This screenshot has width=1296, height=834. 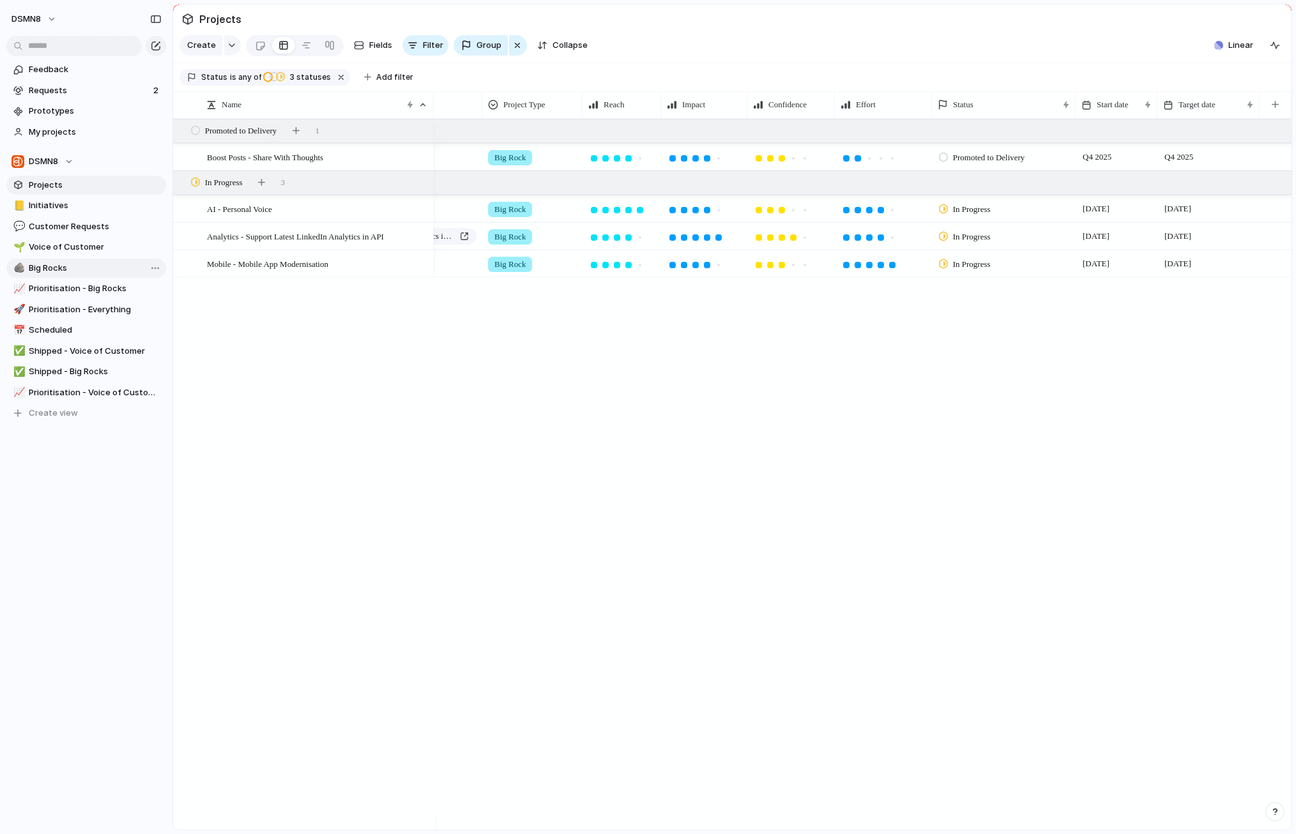 I want to click on div: ✅Shipped - Voice of Customer, so click(x=86, y=351).